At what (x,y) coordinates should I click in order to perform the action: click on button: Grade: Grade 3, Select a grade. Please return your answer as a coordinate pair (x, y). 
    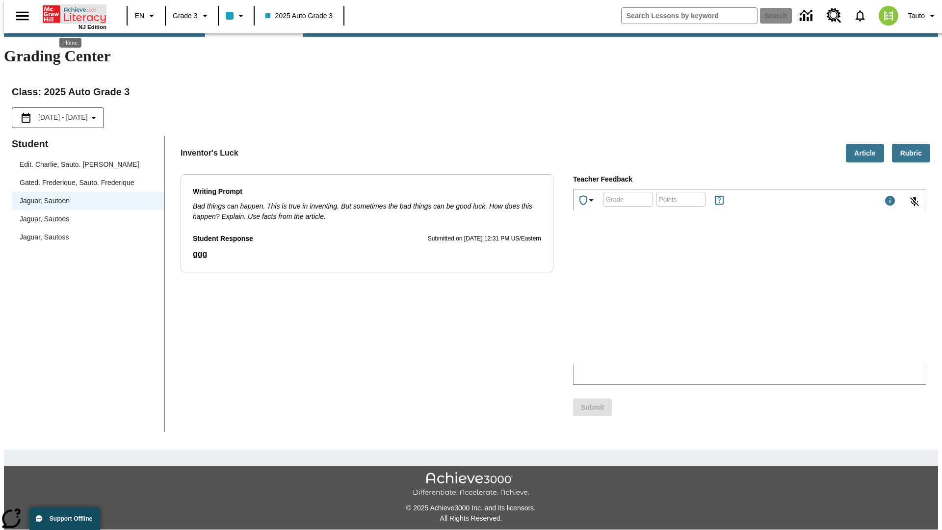
    Looking at the image, I should click on (192, 16).